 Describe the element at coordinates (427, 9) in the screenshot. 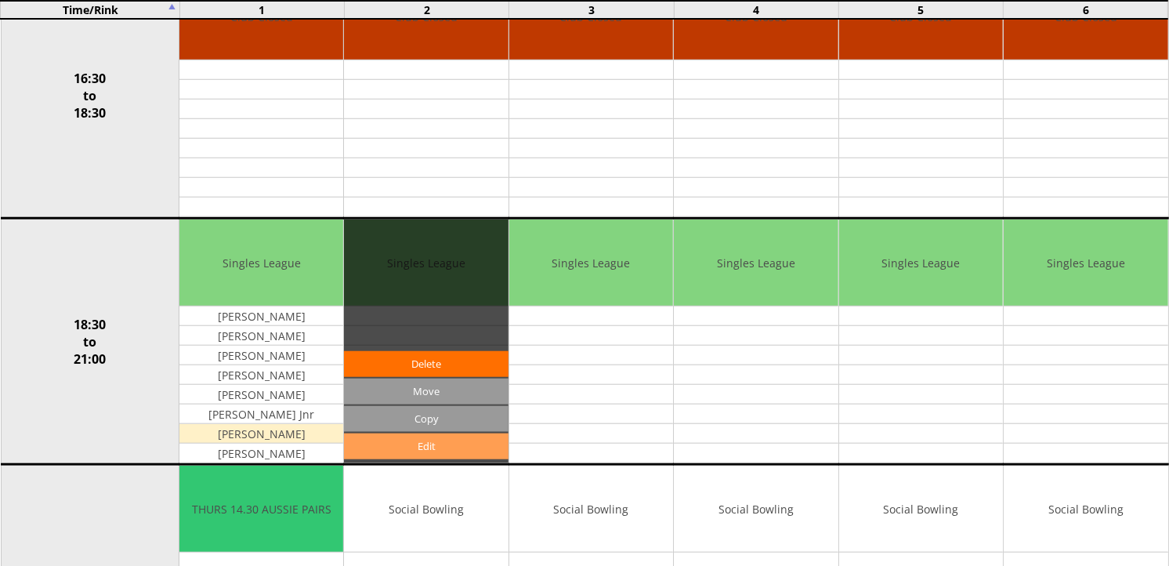

I see `td: 2` at that location.